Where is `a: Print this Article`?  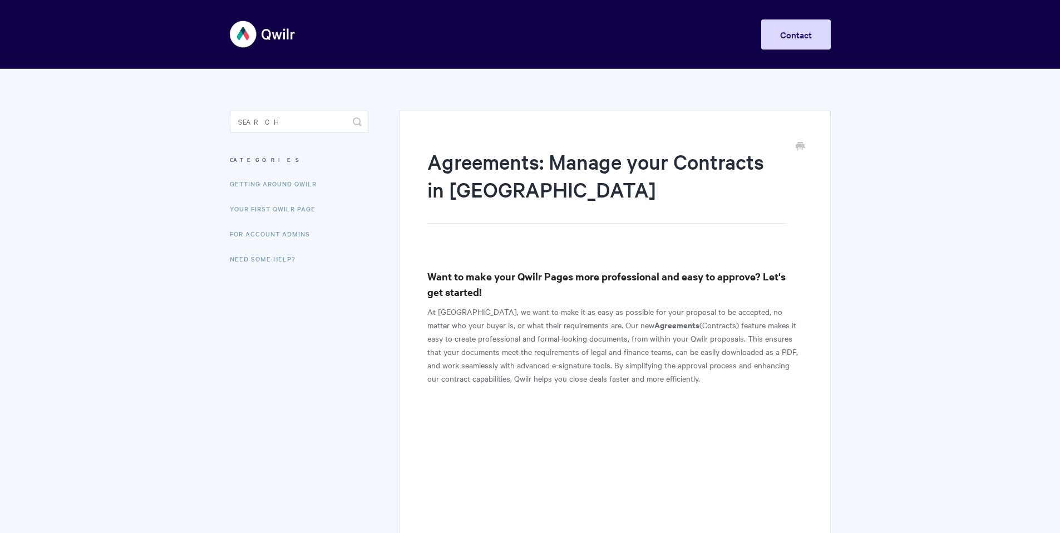 a: Print this Article is located at coordinates (800, 147).